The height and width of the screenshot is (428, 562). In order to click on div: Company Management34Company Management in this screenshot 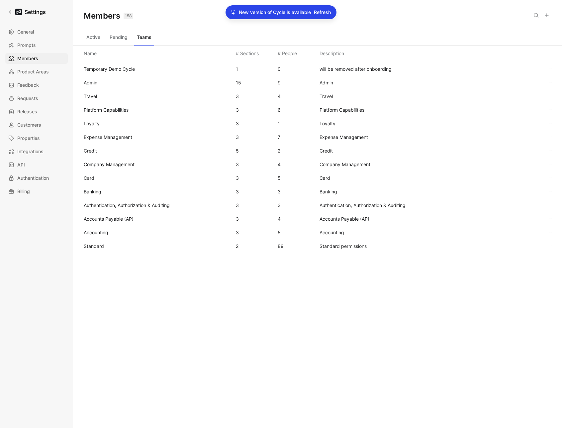, I will do `click(318, 164)`.